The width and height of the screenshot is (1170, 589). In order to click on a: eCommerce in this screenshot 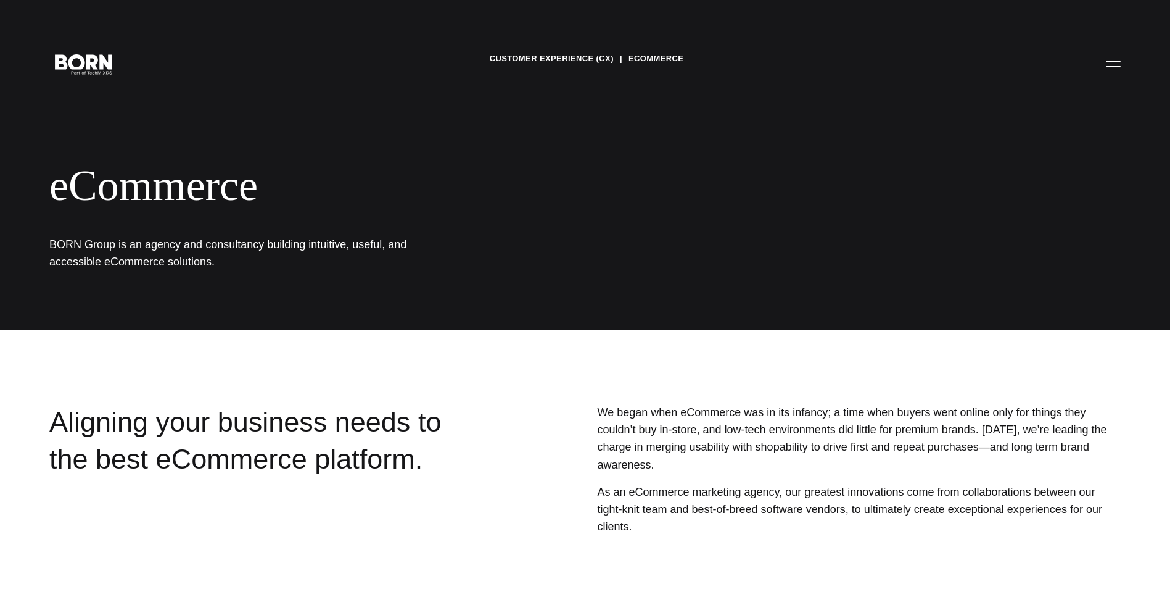, I will do `click(656, 59)`.